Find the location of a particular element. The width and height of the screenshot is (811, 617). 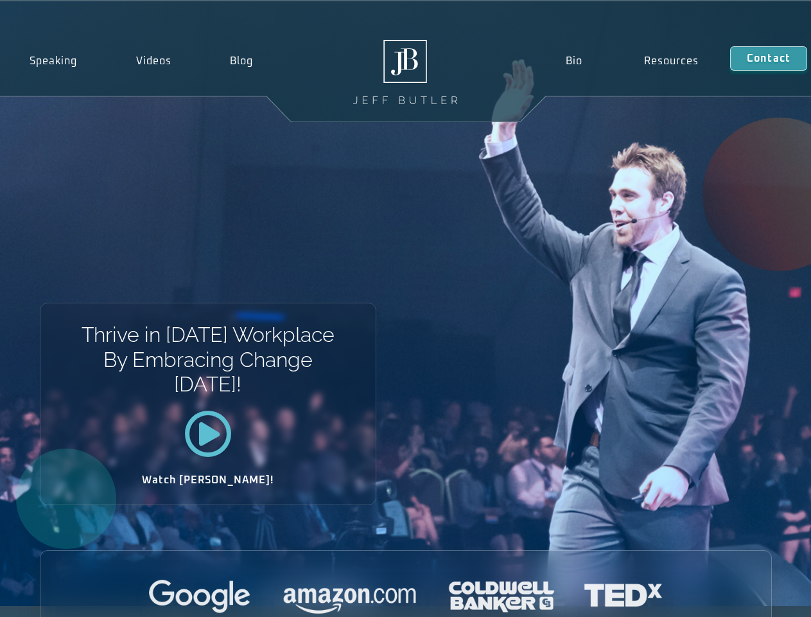

nav: Menu is located at coordinates (632, 61).